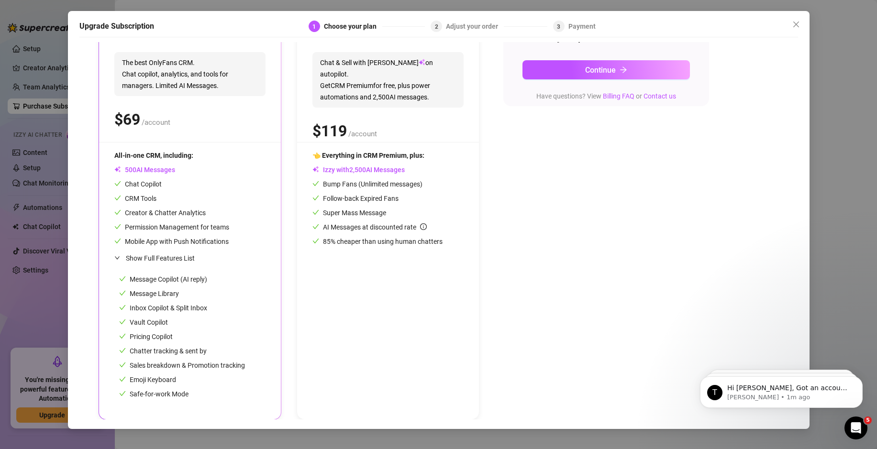  What do you see at coordinates (368, 184) in the screenshot?
I see `span: Bump Fans (Unlimited messages)` at bounding box center [368, 184].